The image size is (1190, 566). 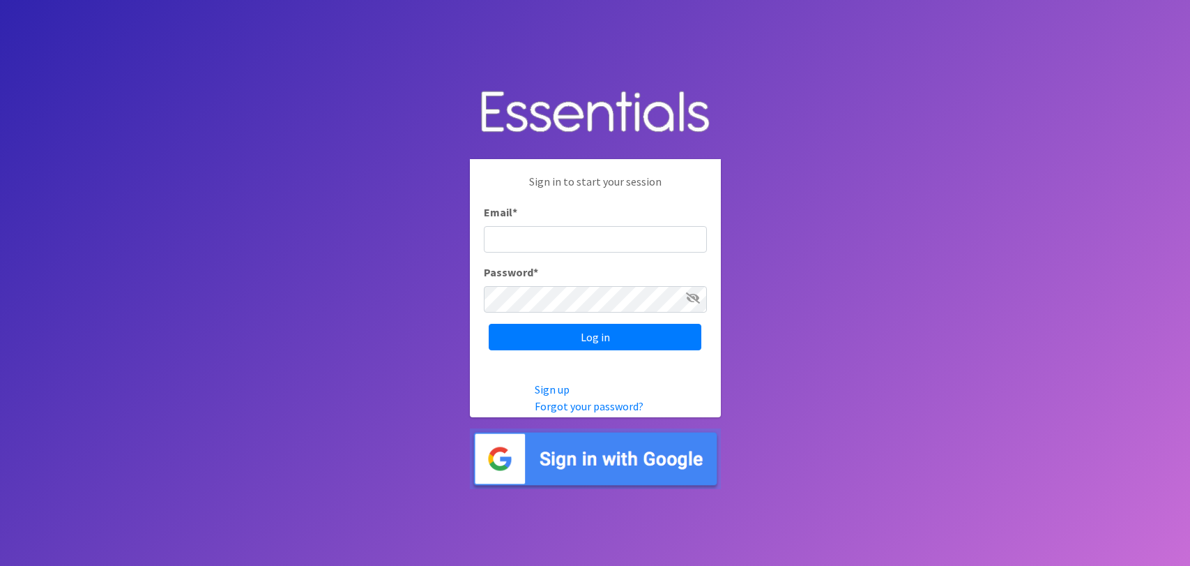 What do you see at coordinates (552, 389) in the screenshot?
I see `a: Sign up` at bounding box center [552, 389].